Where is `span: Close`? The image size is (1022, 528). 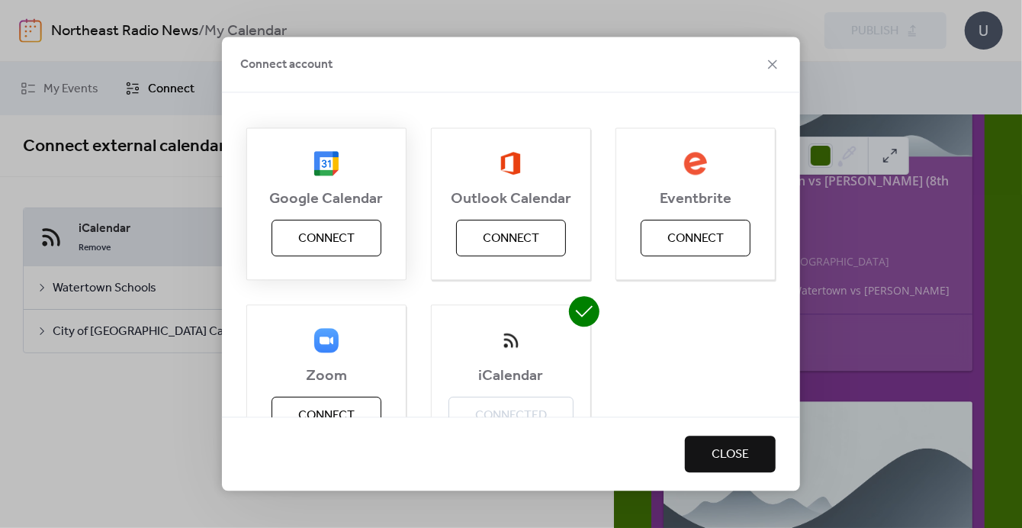 span: Close is located at coordinates (730, 455).